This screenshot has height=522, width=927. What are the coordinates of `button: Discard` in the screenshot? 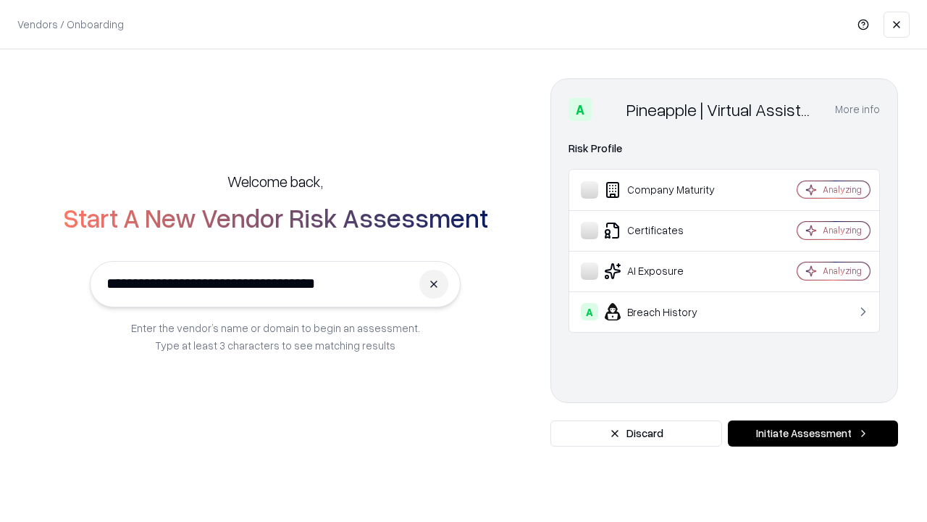 It's located at (636, 433).